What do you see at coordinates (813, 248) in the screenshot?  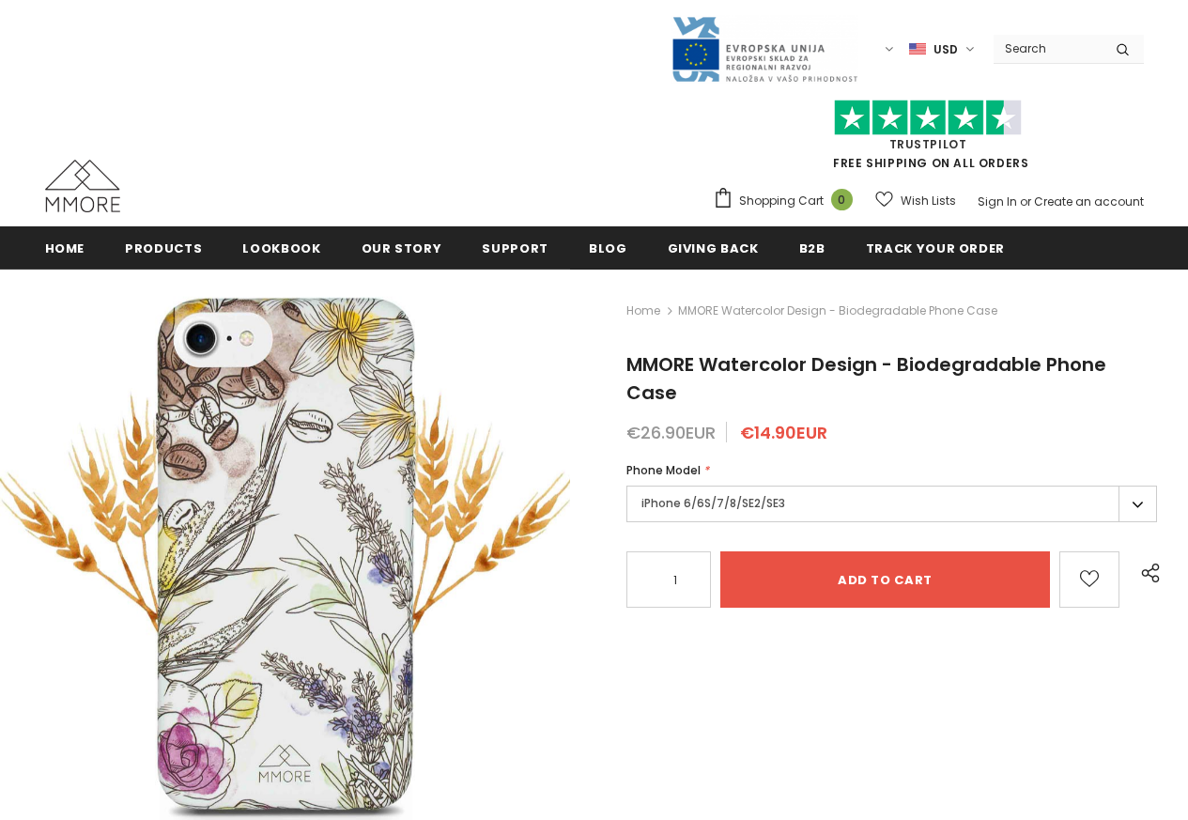 I see `span: B2B` at bounding box center [813, 248].